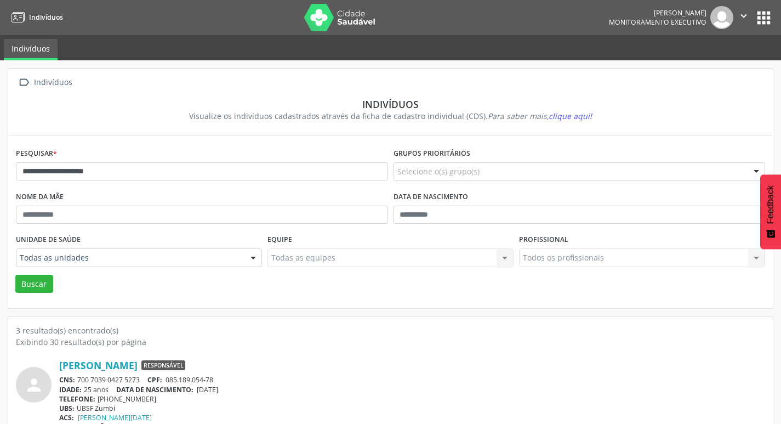 The height and width of the screenshot is (424, 781). Describe the element at coordinates (129, 258) in the screenshot. I see `span: Todas as unidades` at that location.